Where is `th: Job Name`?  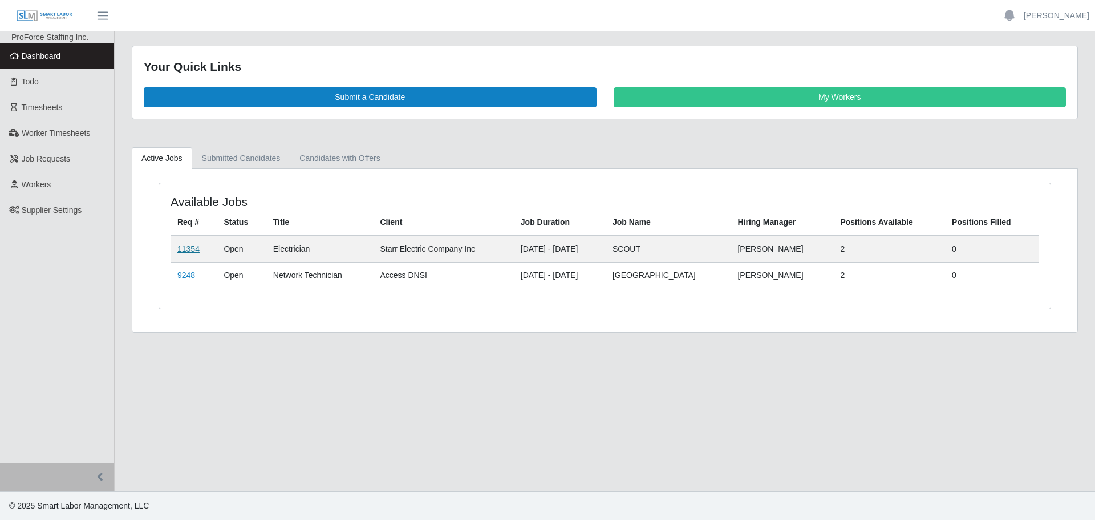 th: Job Name is located at coordinates (668, 222).